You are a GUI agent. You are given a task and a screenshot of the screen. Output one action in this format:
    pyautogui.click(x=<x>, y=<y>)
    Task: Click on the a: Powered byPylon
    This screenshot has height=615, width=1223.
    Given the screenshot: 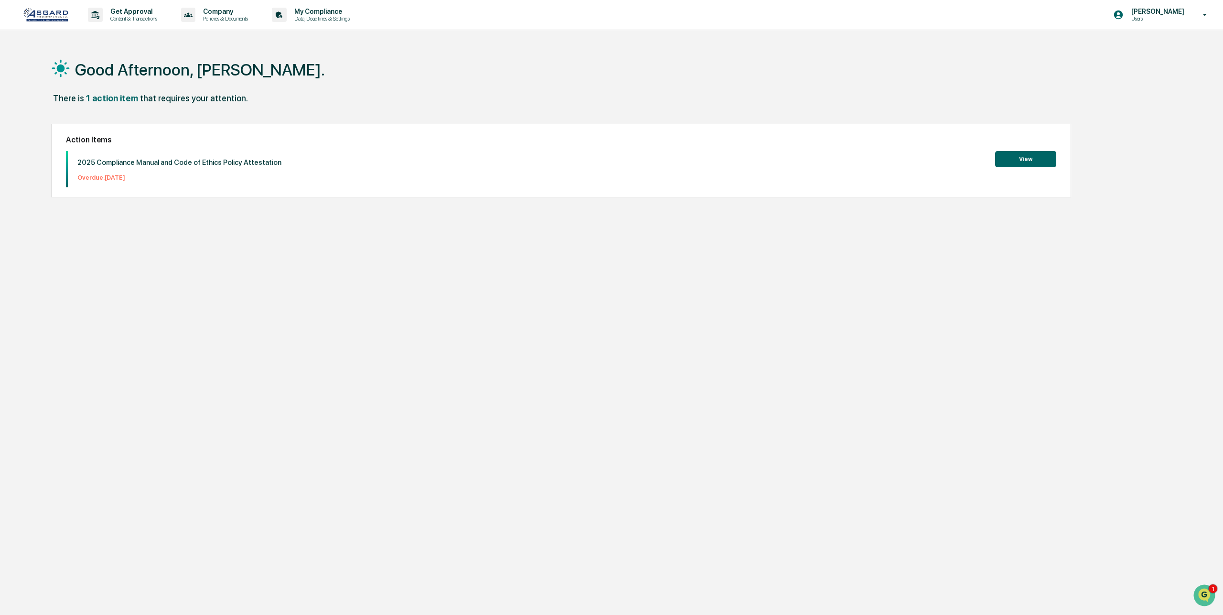 What is the action you would take?
    pyautogui.click(x=91, y=240)
    